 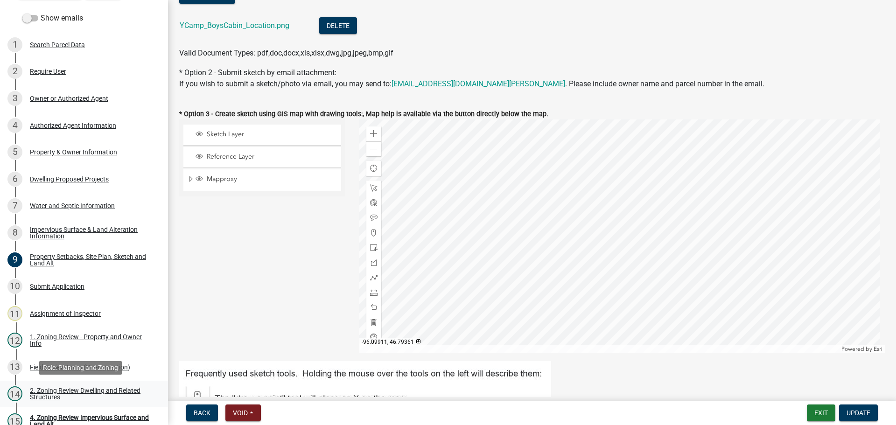 I want to click on button: Void, so click(x=243, y=413).